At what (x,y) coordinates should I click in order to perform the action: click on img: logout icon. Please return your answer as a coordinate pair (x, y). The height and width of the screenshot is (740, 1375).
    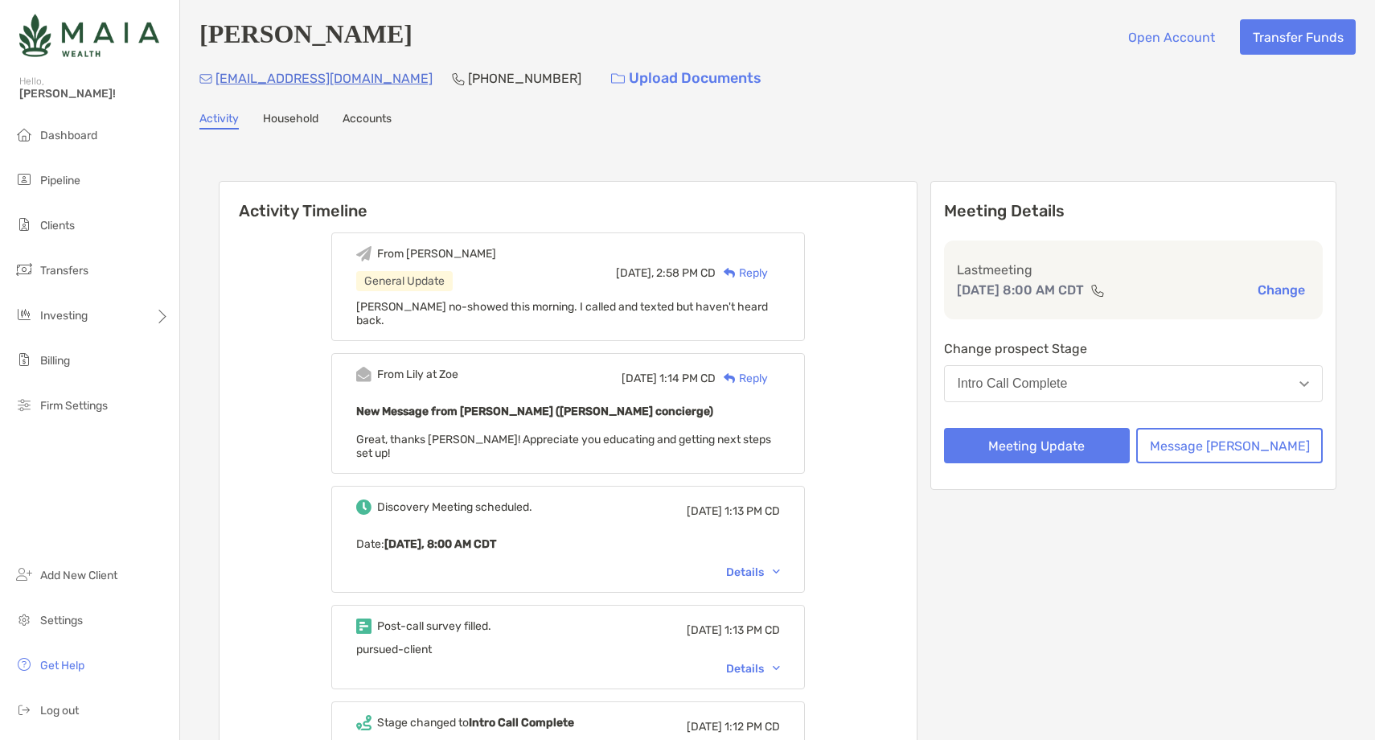
    Looking at the image, I should click on (24, 709).